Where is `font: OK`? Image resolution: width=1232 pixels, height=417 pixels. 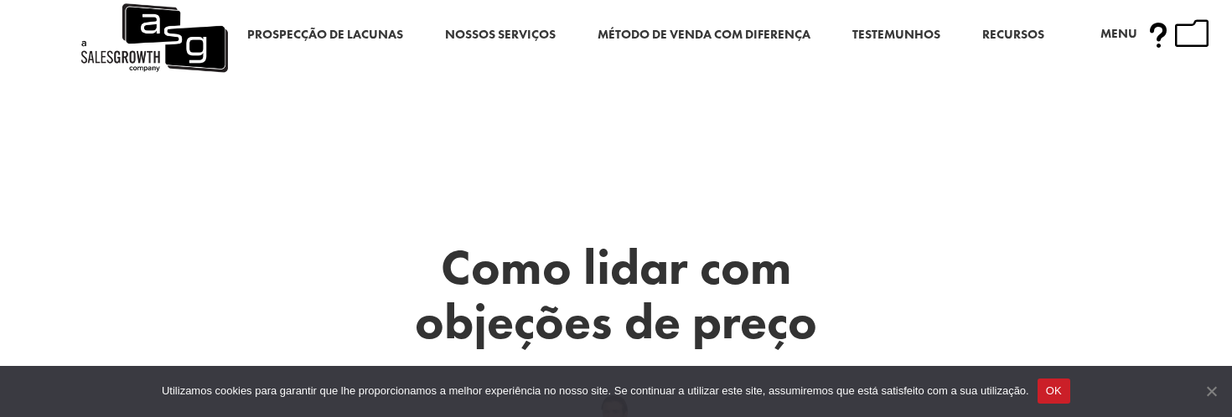
font: OK is located at coordinates (1053, 390).